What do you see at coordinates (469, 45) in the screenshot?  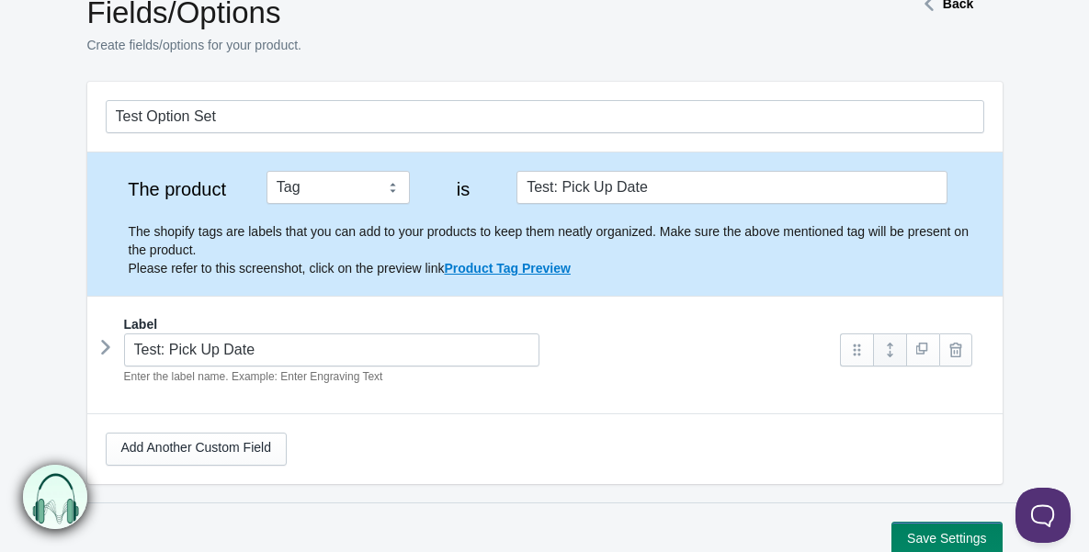 I see `p: Create fields/options for your product.` at bounding box center [469, 45].